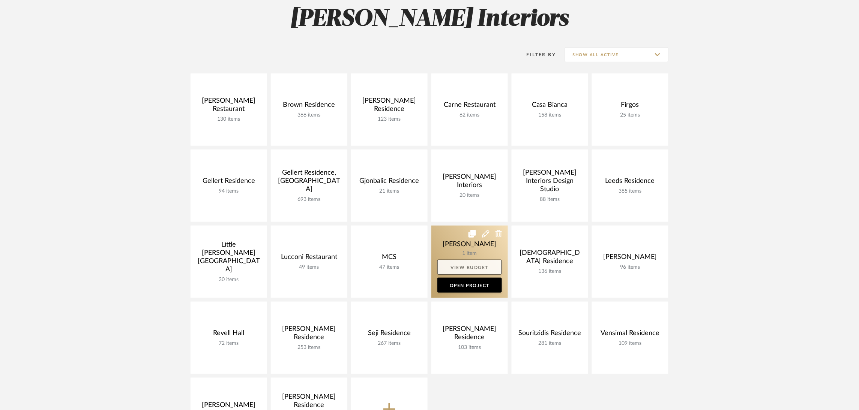 The image size is (859, 410). Describe the element at coordinates (229, 335) in the screenshot. I see `div: Revell Hall` at that location.